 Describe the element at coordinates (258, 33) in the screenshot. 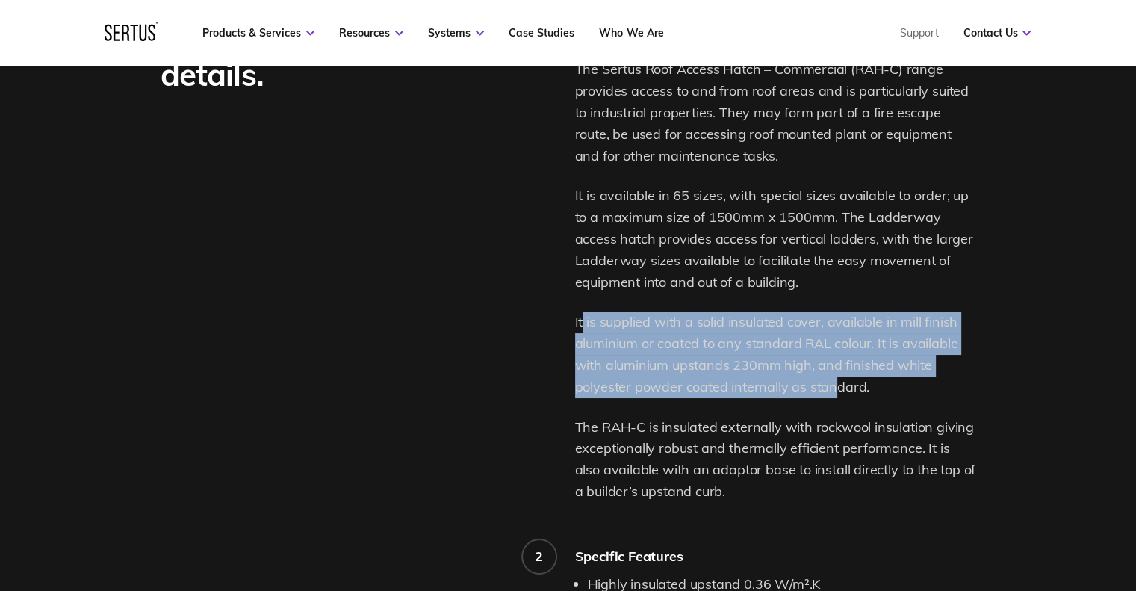

I see `a: Products & Services` at that location.